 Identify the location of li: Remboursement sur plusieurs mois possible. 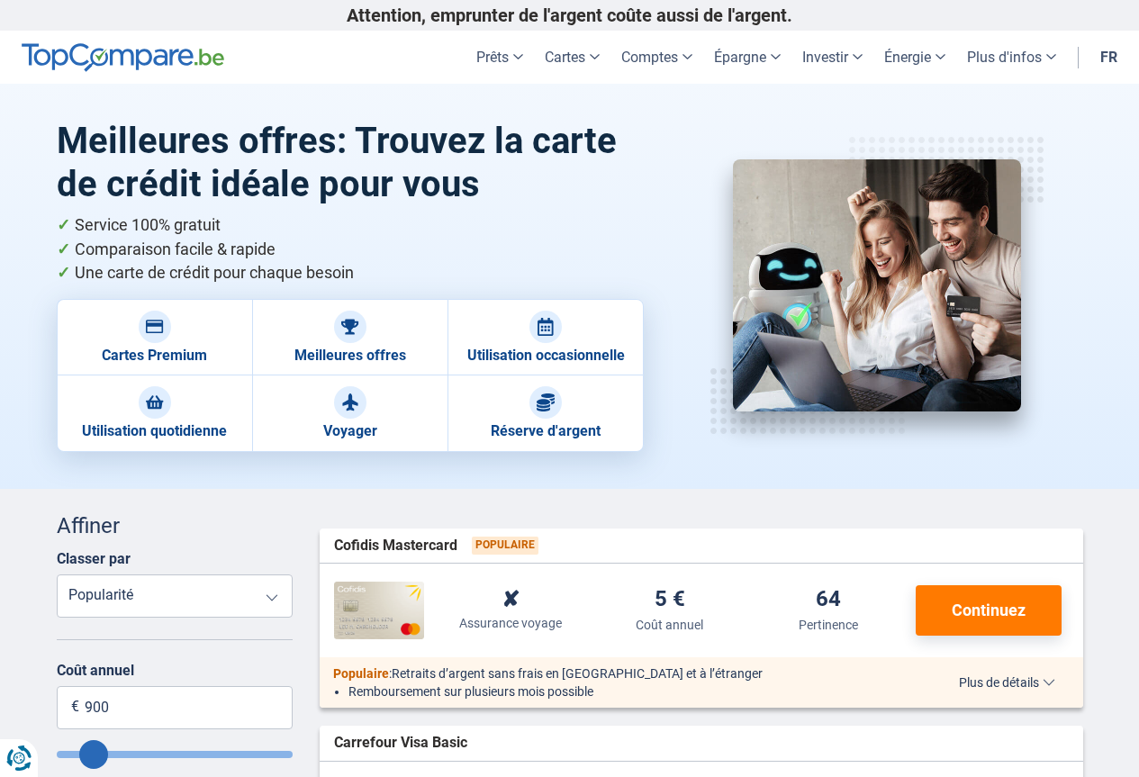
(626, 691).